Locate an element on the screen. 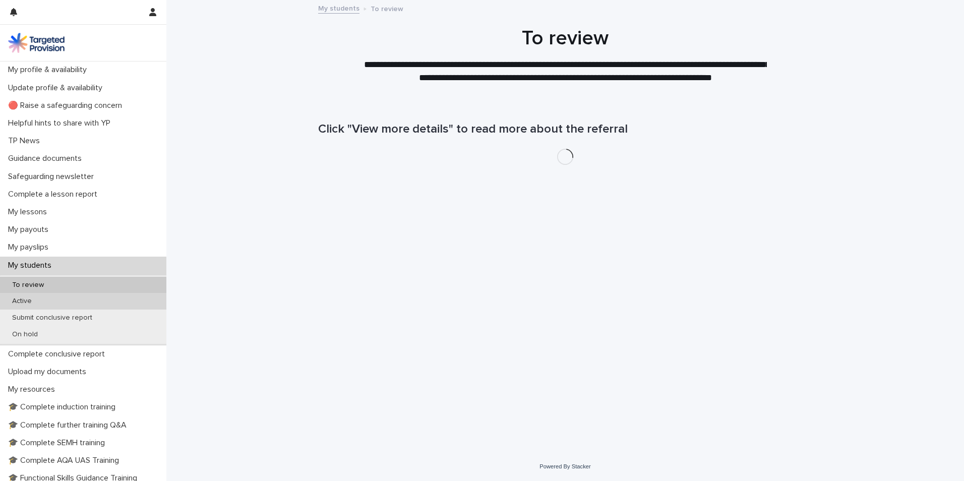 The height and width of the screenshot is (481, 964). img: M5nRWzHhSzIhMunXDL62 is located at coordinates (36, 43).